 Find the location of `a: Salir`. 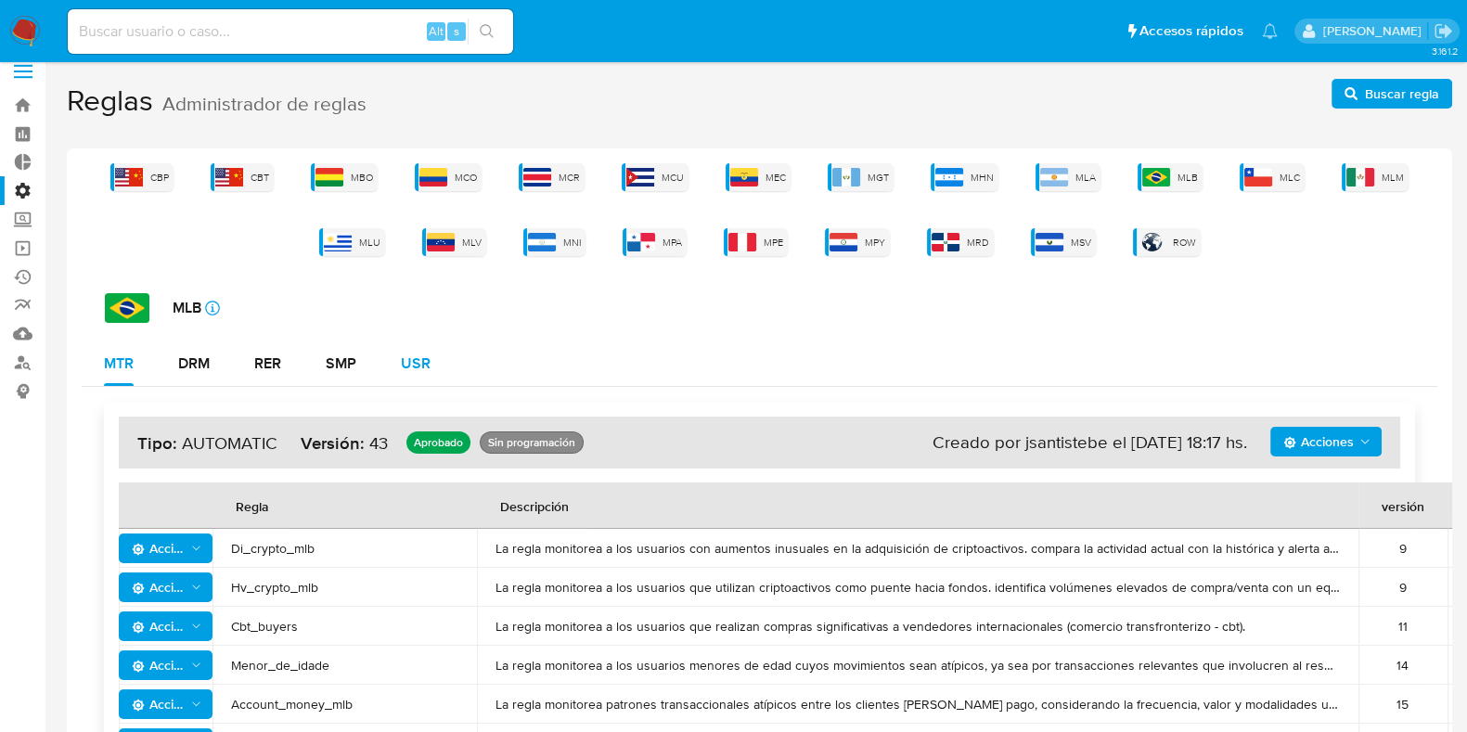

a: Salir is located at coordinates (1443, 31).